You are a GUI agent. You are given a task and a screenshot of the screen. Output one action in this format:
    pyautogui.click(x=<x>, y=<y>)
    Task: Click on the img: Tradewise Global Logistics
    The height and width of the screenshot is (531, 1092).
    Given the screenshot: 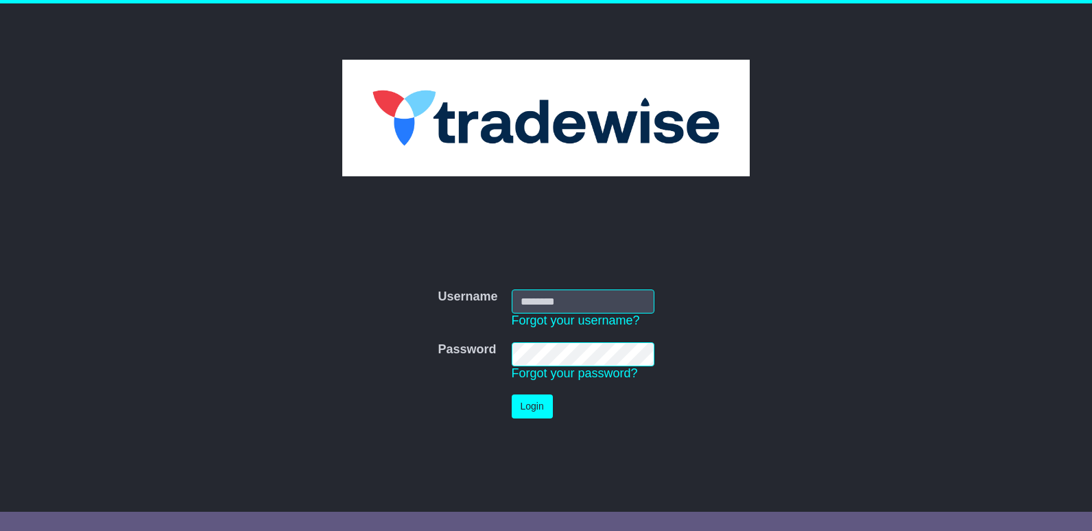 What is the action you would take?
    pyautogui.click(x=546, y=118)
    